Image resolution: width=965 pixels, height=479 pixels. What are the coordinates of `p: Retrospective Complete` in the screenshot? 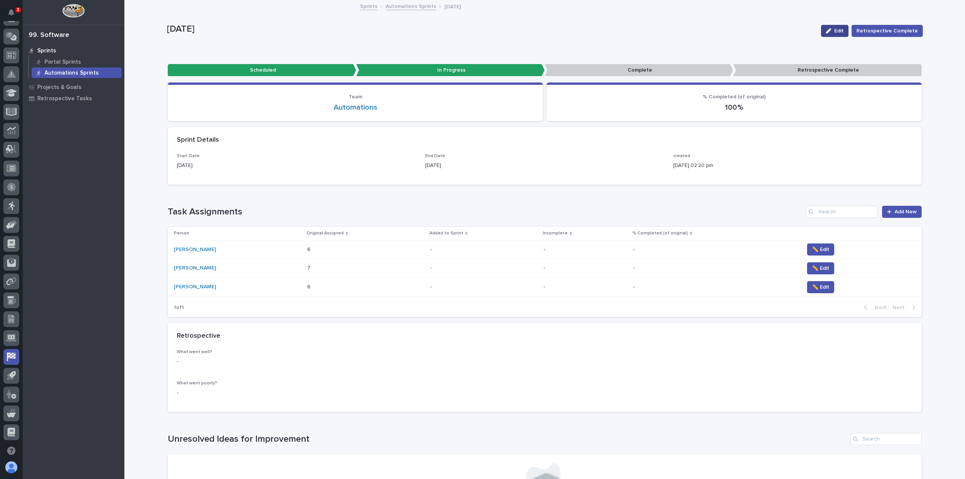 It's located at (827, 70).